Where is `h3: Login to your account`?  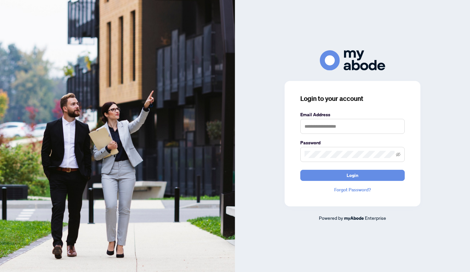
h3: Login to your account is located at coordinates (353, 99).